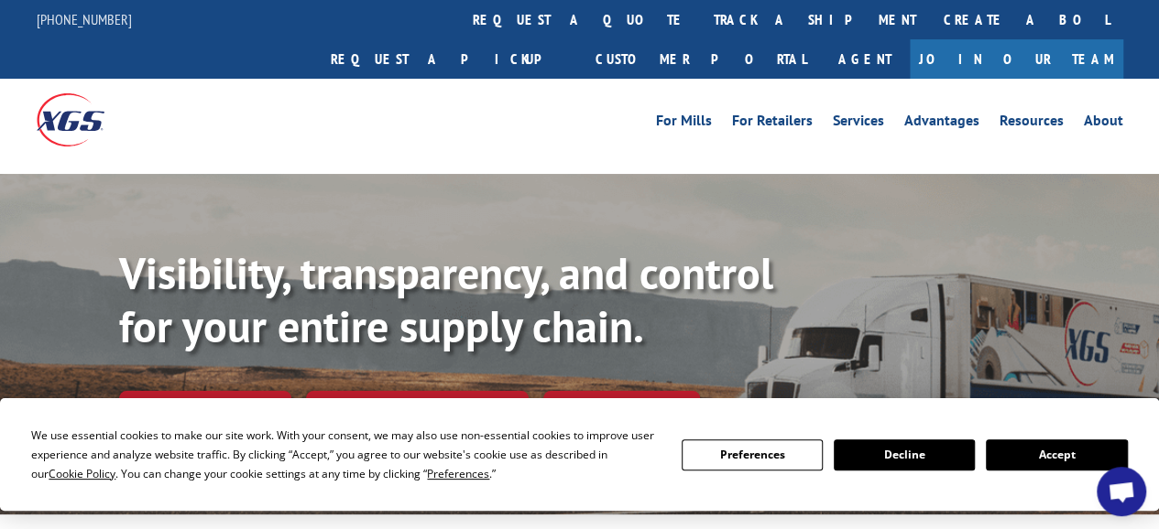 Image resolution: width=1159 pixels, height=529 pixels. I want to click on a: Join Our Team, so click(1016, 59).